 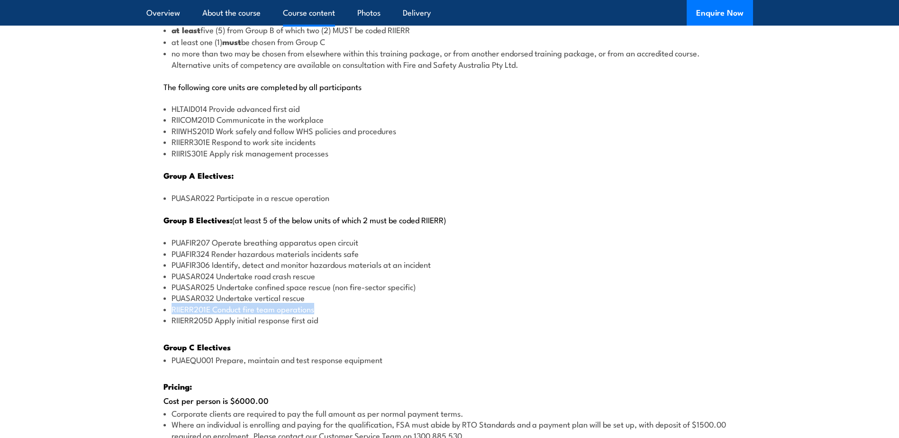 What do you see at coordinates (450, 242) in the screenshot?
I see `li: PUAFIR207 Operate breathing apparatus open circuit` at bounding box center [450, 242].